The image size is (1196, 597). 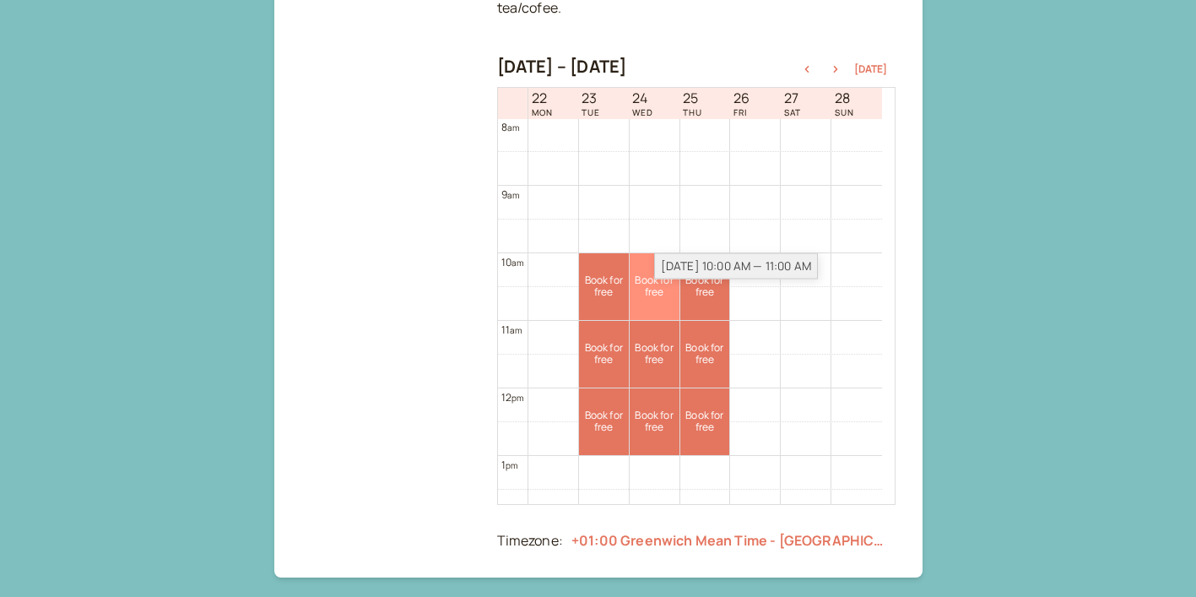 I want to click on span: 24, so click(x=643, y=98).